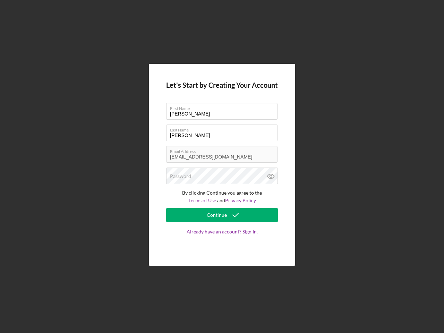 The image size is (444, 333). I want to click on h4: Let's Start by Creating Your Account, so click(222, 85).